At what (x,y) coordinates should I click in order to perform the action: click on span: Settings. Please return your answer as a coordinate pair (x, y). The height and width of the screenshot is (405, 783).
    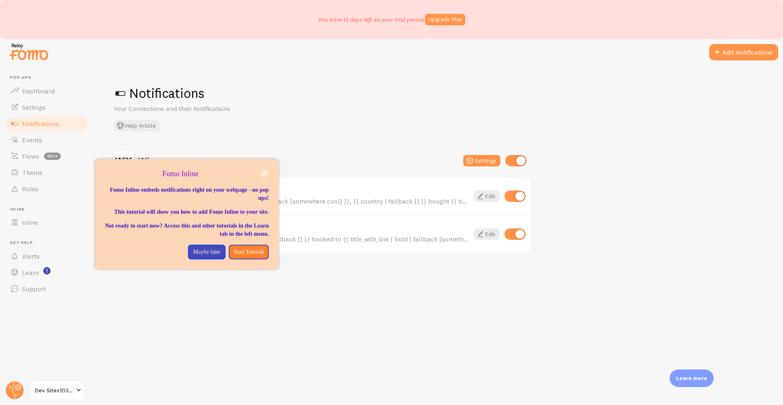
    Looking at the image, I should click on (34, 107).